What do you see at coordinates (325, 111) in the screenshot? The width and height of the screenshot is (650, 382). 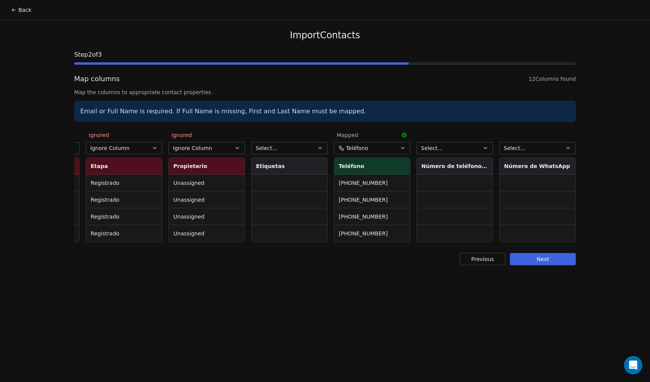 I see `div: Email or Full Name is required. If Full Name is missing, First and Last Name must be mapped.` at bounding box center [325, 111].